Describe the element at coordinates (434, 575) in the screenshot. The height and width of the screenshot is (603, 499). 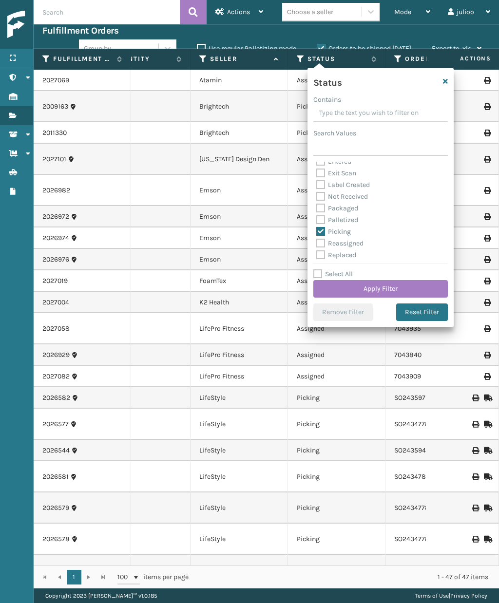
I see `td: SO2435719` at that location.